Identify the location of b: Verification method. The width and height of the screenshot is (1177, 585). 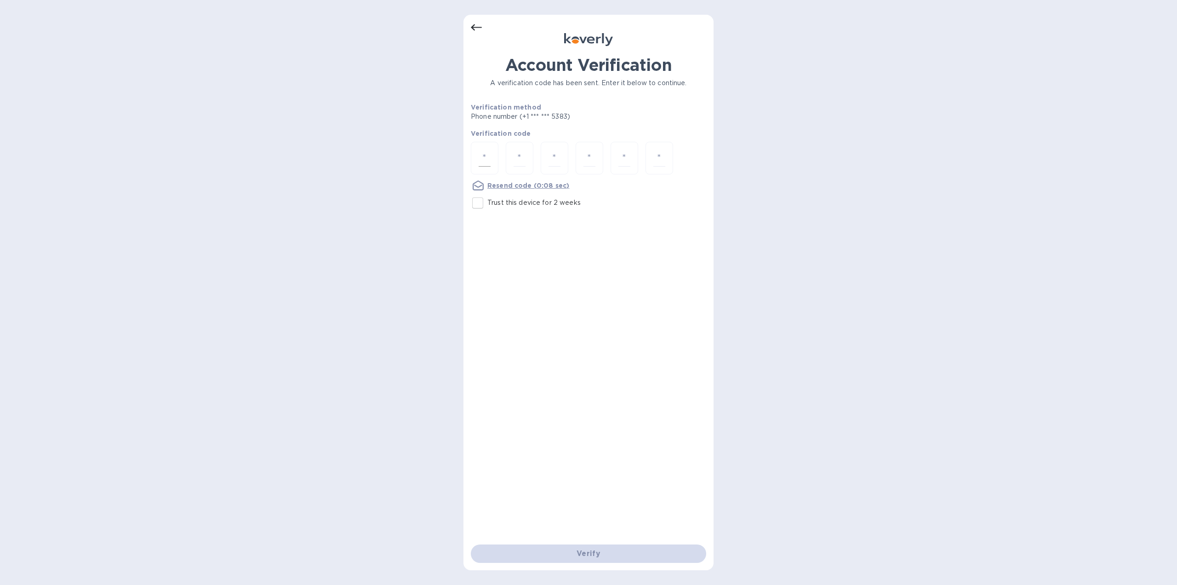
(506, 107).